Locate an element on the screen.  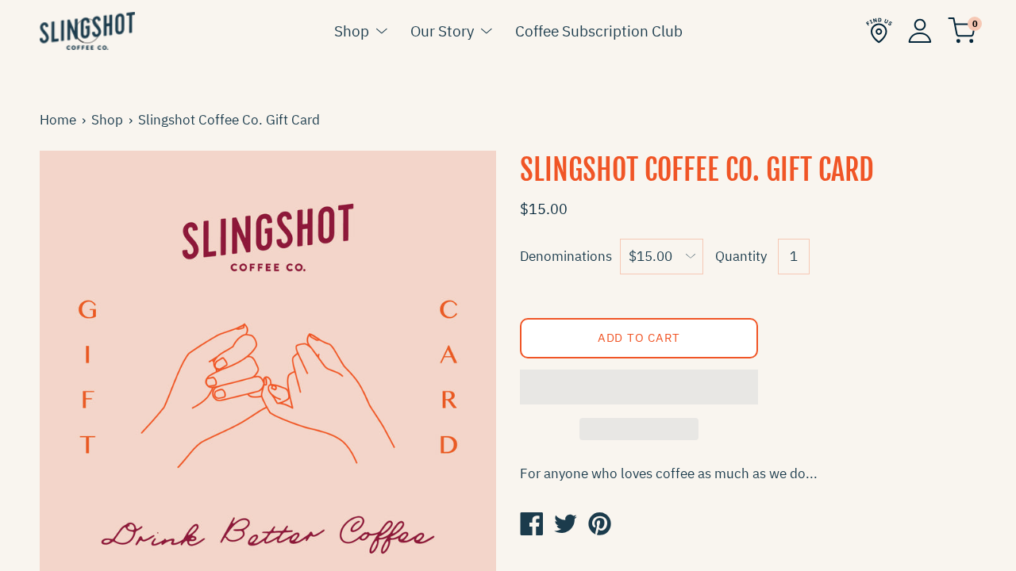
span: Slingshot Coffee Co. Gift Card is located at coordinates (232, 120).